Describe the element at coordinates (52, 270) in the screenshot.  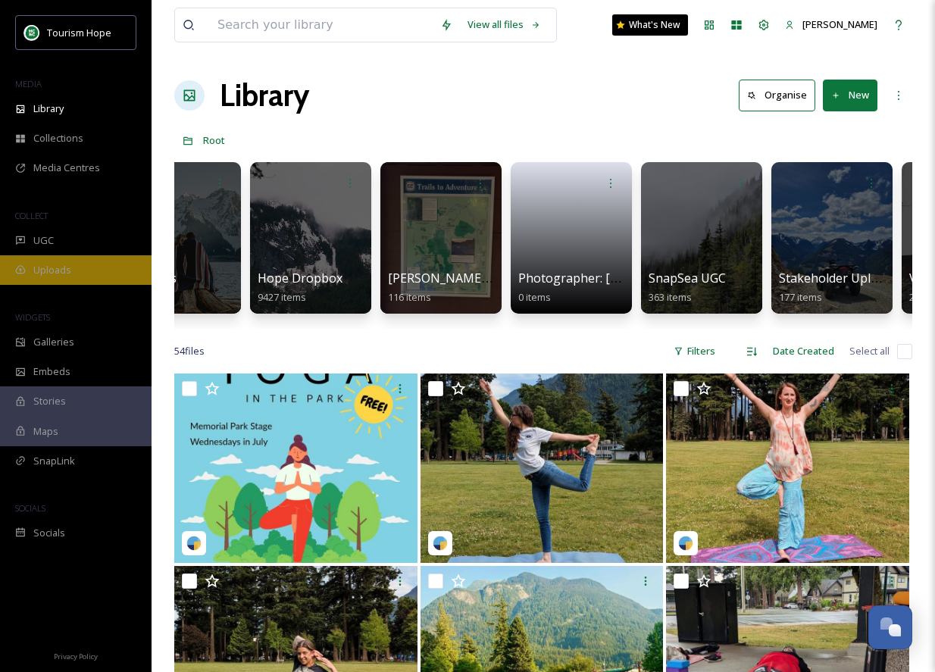
I see `span: Uploads` at that location.